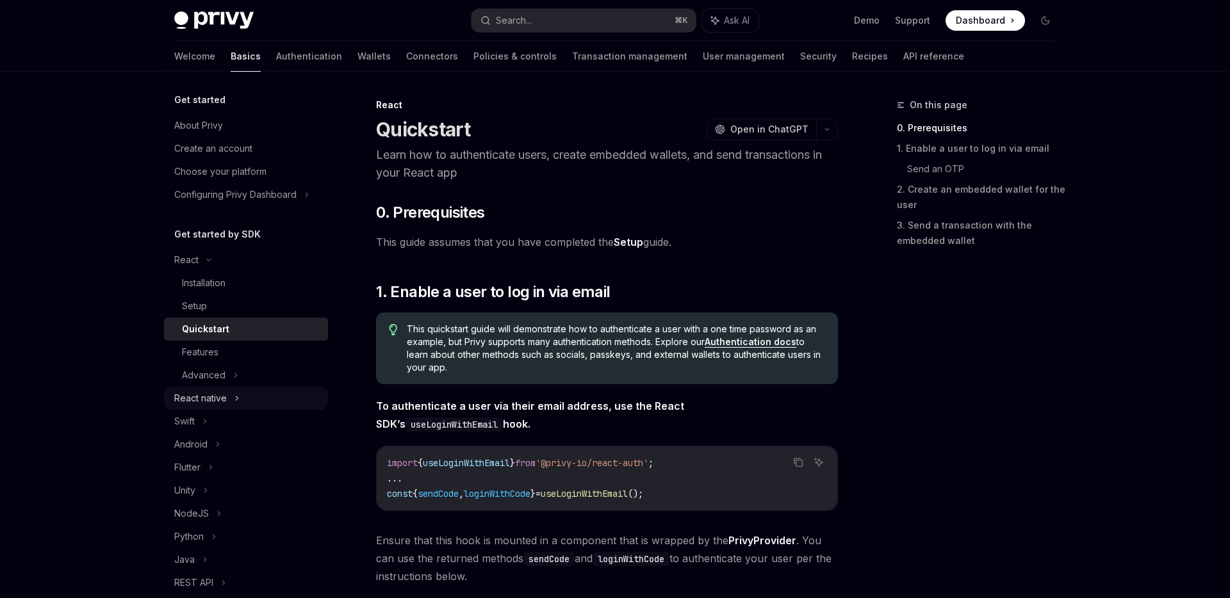 This screenshot has width=1230, height=598. What do you see at coordinates (199, 126) in the screenshot?
I see `div: About Privy` at bounding box center [199, 126].